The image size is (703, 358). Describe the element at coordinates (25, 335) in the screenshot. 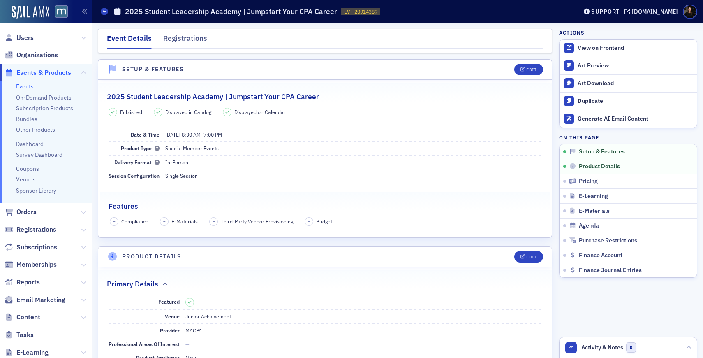

I see `span: Tasks` at that location.